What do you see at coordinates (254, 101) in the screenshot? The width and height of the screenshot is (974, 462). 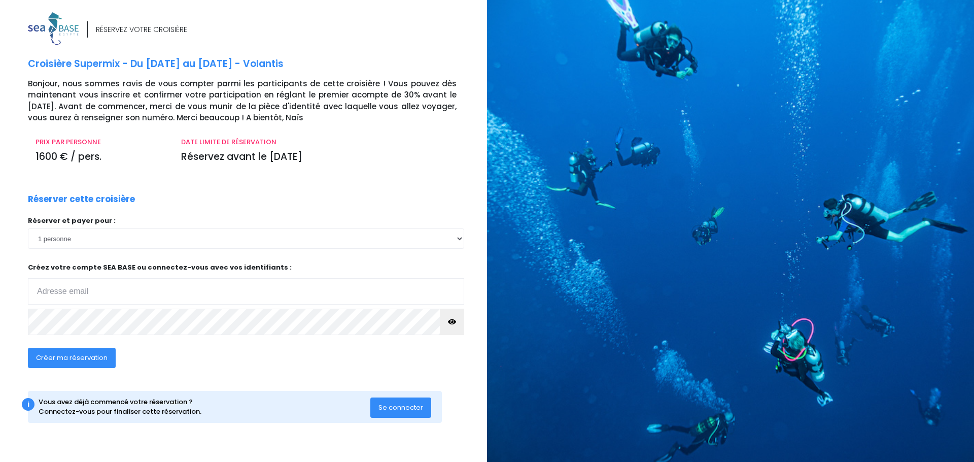 I see `p: Bonjour, nous sommes ravis de vous compter parmi les participants de cette croisière ! Vous pouve...` at bounding box center [254, 101].